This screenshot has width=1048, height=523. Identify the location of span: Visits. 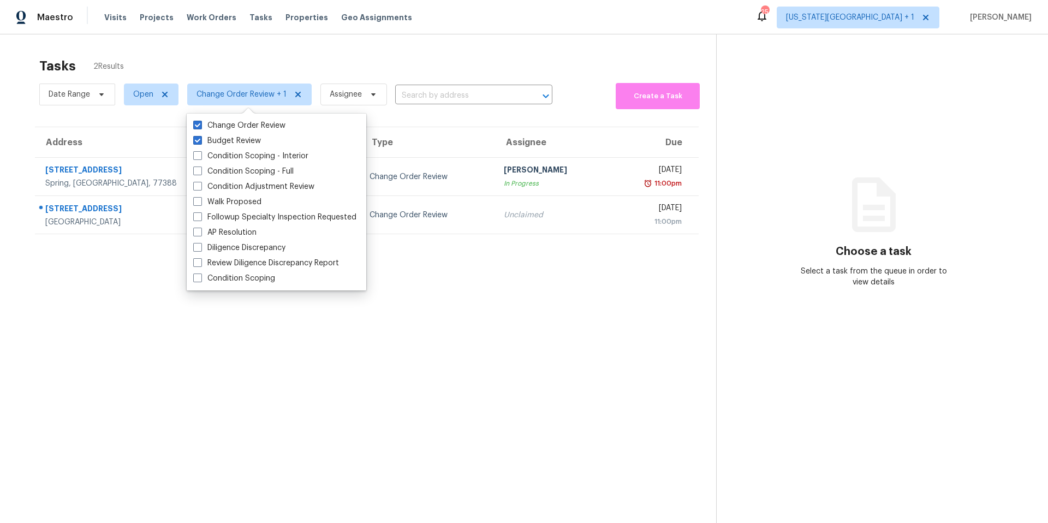
(115, 17).